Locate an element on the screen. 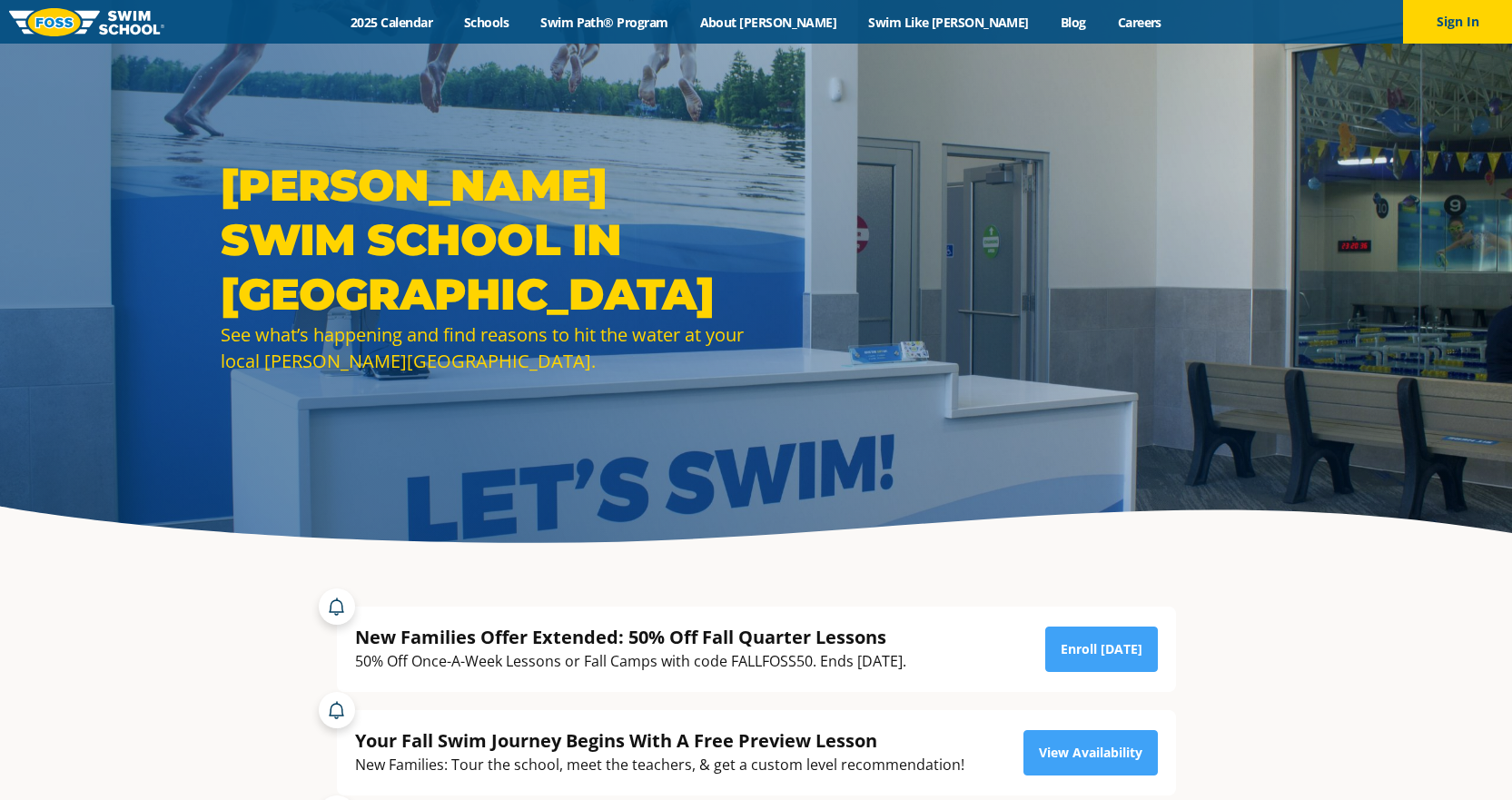  div: Your Fall Swim Journey Begins With A Free Preview Lesson is located at coordinates (660, 740).